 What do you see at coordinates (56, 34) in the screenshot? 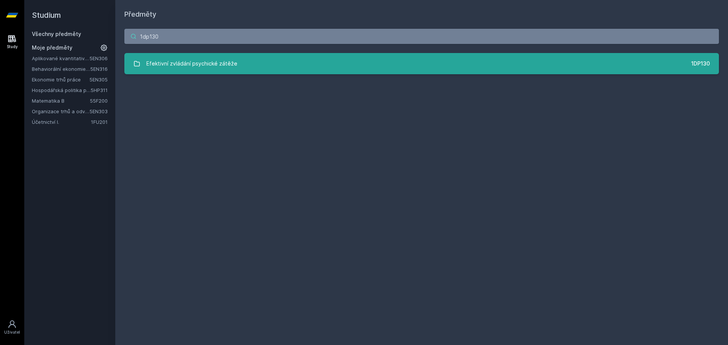
I see `a: Všechny předměty` at bounding box center [56, 34].